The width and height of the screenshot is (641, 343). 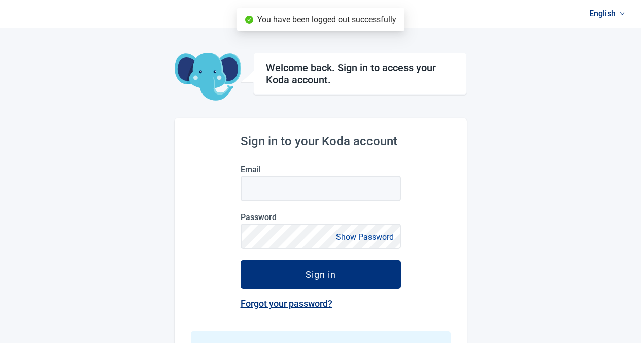 I want to click on button: Sign in, so click(x=321, y=274).